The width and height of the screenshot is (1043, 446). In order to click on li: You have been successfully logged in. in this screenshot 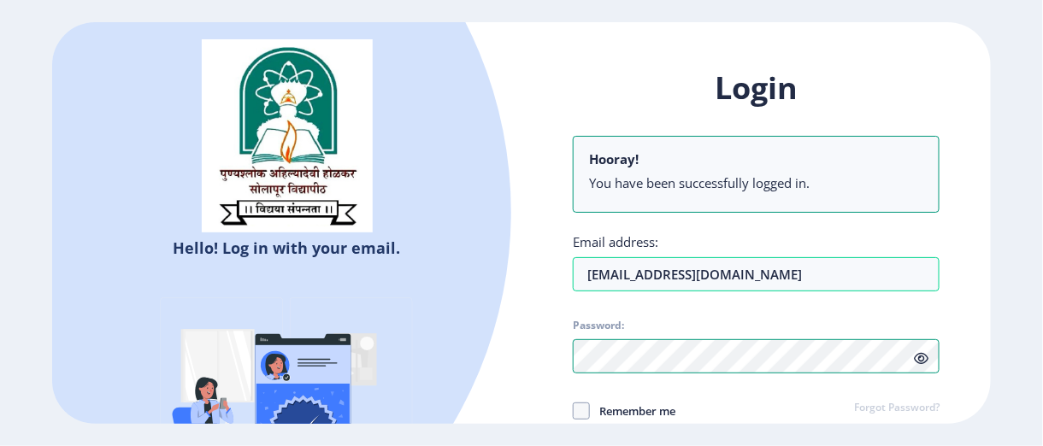, I will do `click(756, 183)`.